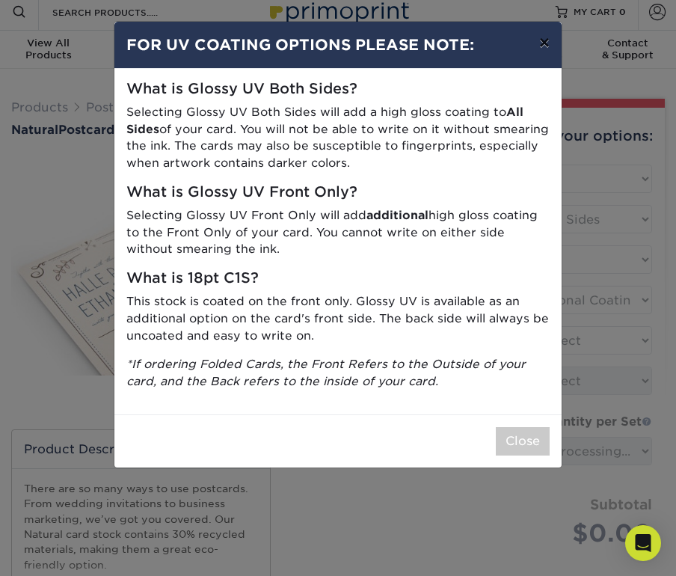  I want to click on p: Selecting Glossy UV Front Only will add high gloss coating to the Front Only of your card. You ca..., so click(338, 233).